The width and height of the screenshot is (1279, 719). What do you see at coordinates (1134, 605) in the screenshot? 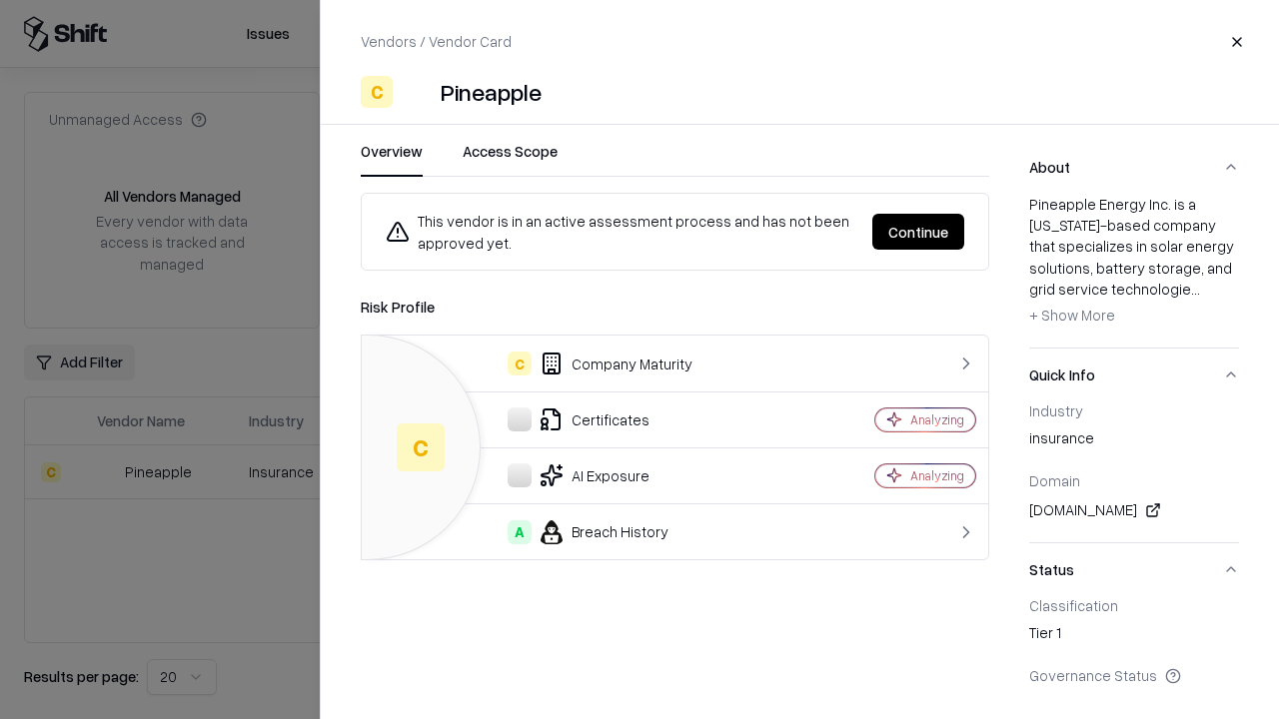
I see `div: Classification` at bounding box center [1134, 605].